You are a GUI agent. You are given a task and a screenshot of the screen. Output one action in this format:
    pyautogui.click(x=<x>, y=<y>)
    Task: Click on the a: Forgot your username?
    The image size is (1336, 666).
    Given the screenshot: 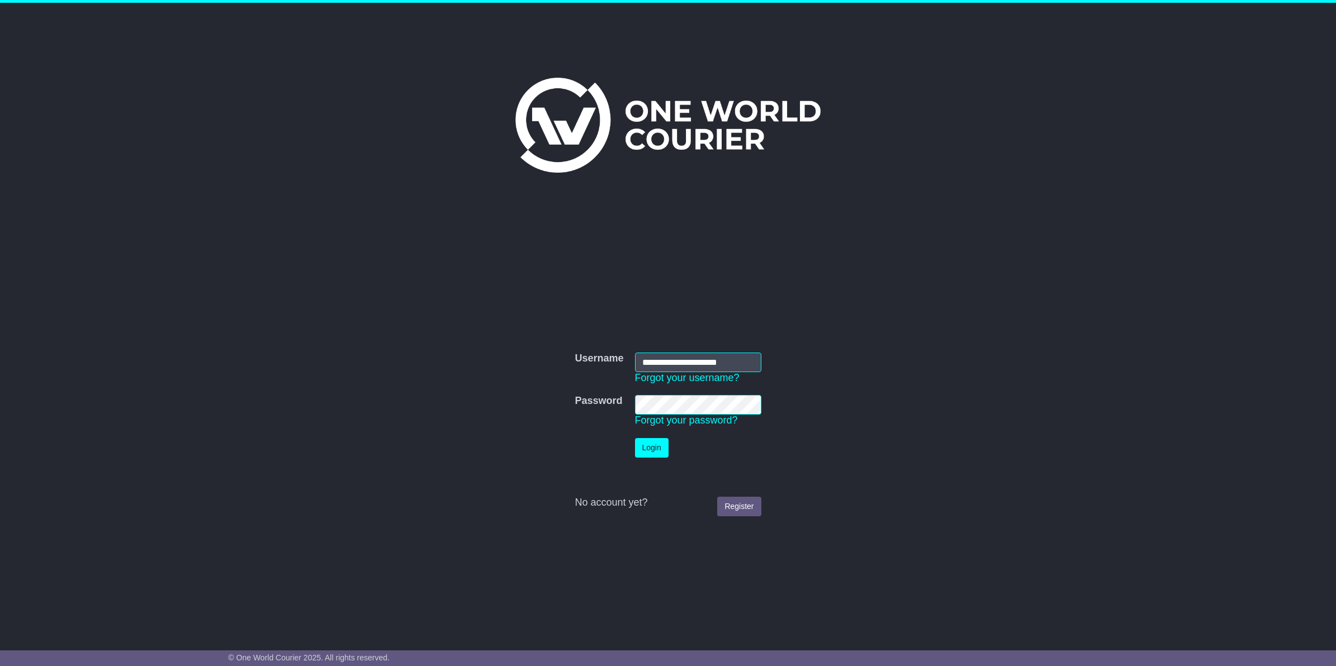 What is the action you would take?
    pyautogui.click(x=687, y=378)
    